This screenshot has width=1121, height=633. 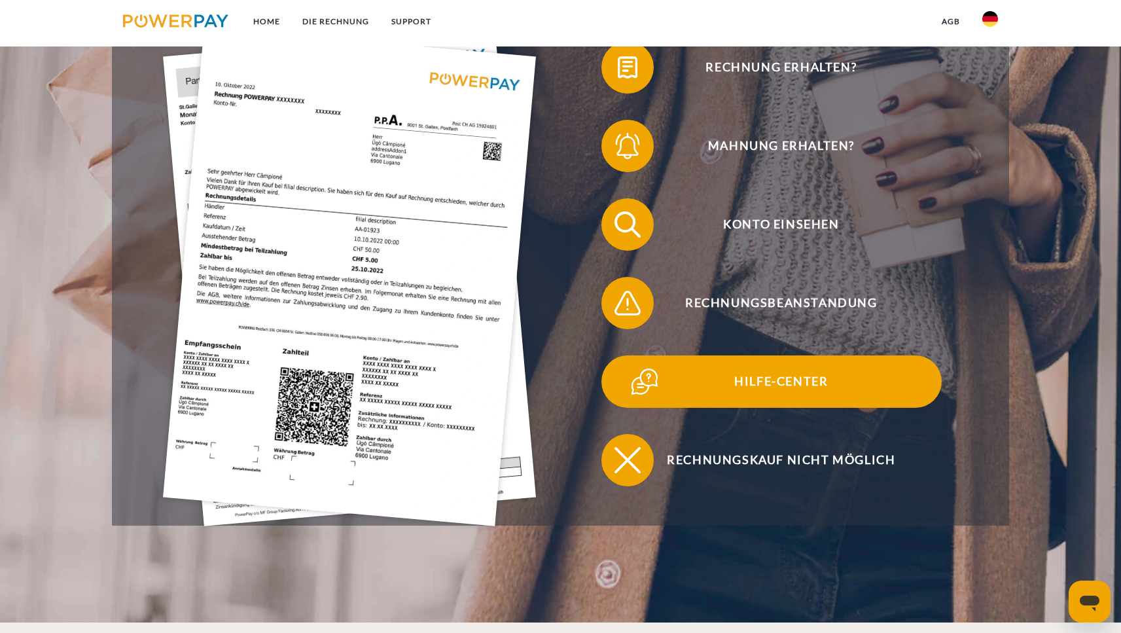 I want to click on span: Mahnung erhalten?, so click(x=781, y=146).